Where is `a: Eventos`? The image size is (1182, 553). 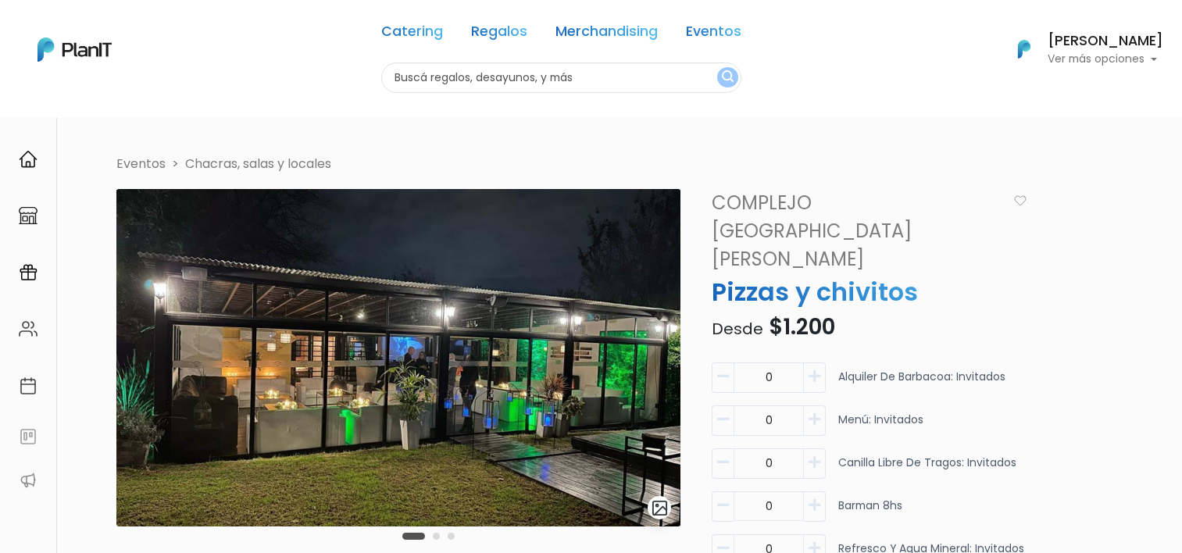
a: Eventos is located at coordinates (713, 34).